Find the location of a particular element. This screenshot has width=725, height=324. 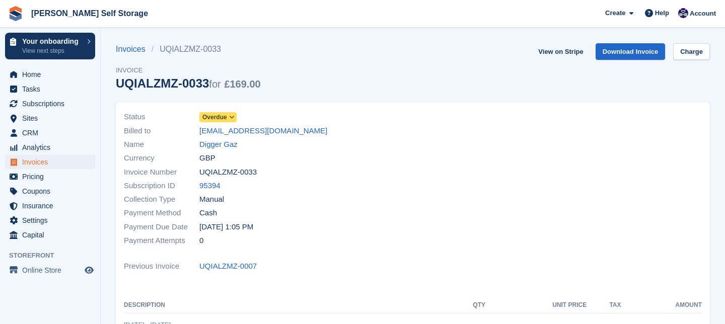

span: Billed to is located at coordinates (162, 131).